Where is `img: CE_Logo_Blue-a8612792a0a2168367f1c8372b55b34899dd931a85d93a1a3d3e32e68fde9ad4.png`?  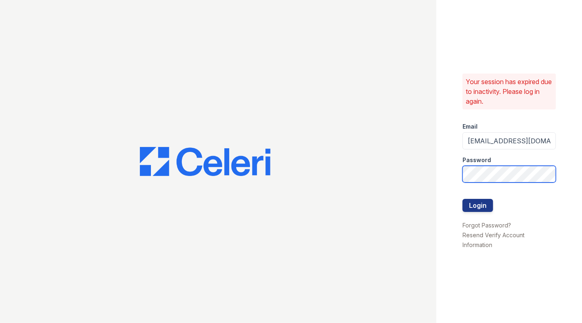 img: CE_Logo_Blue-a8612792a0a2168367f1c8372b55b34899dd931a85d93a1a3d3e32e68fde9ad4.png is located at coordinates (205, 161).